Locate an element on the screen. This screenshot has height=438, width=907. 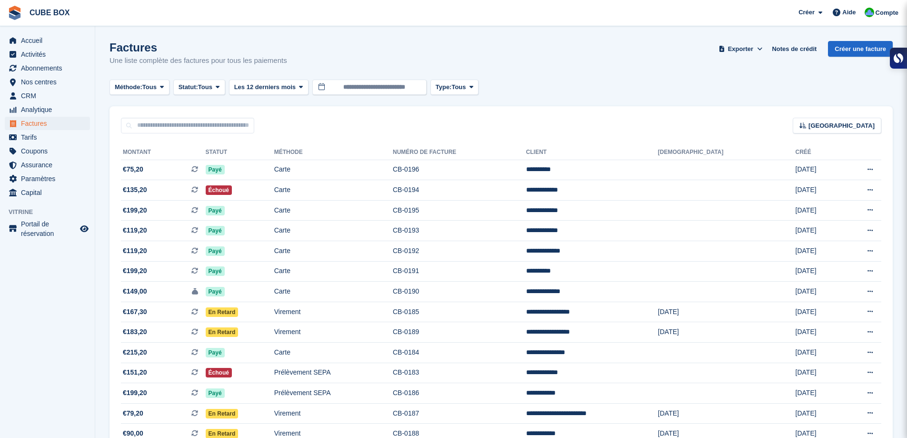
th: Méthode is located at coordinates (333, 152).